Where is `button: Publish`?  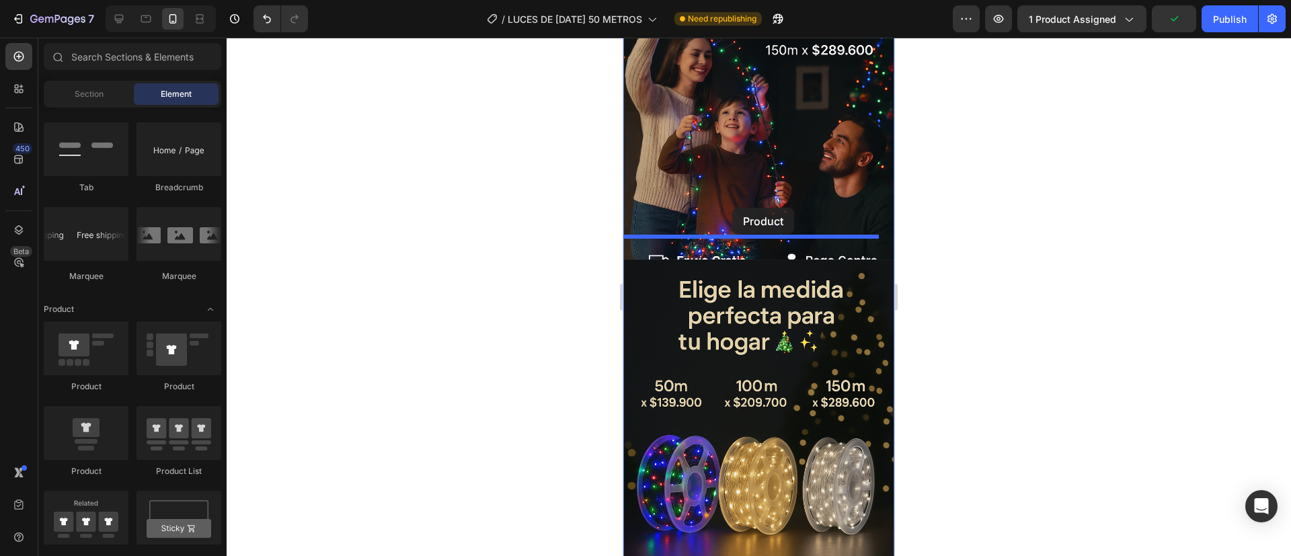 button: Publish is located at coordinates (1230, 19).